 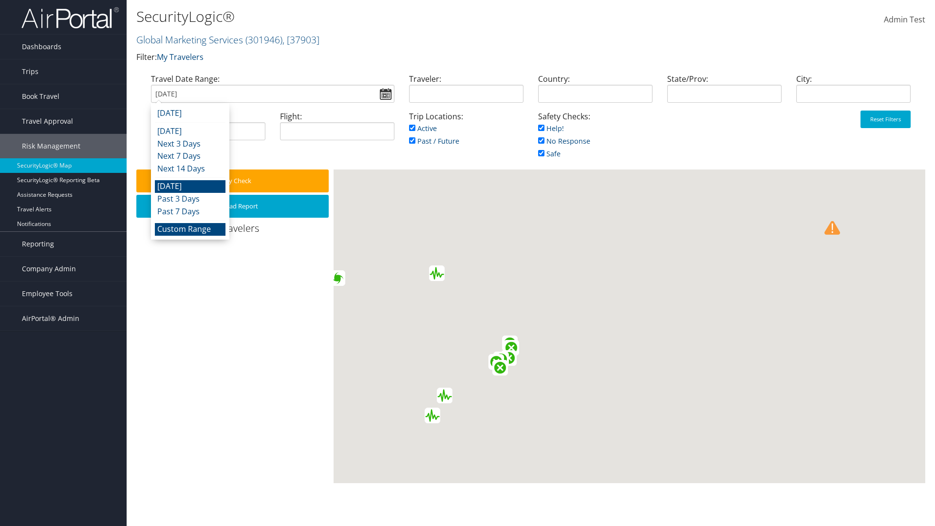 What do you see at coordinates (51, 146) in the screenshot?
I see `span: Risk Management` at bounding box center [51, 146].